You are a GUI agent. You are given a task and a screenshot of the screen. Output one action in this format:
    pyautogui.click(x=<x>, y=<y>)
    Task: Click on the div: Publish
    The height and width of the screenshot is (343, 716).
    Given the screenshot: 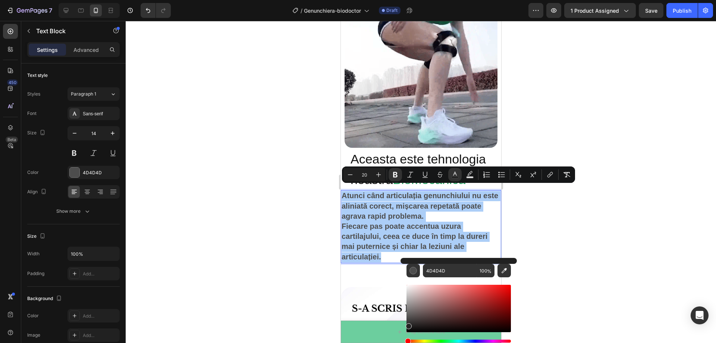 What is the action you would take?
    pyautogui.click(x=682, y=10)
    